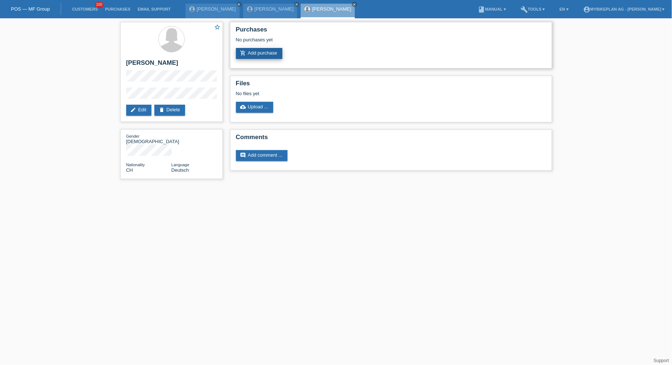 Image resolution: width=672 pixels, height=365 pixels. Describe the element at coordinates (133, 110) in the screenshot. I see `i: edit` at that location.